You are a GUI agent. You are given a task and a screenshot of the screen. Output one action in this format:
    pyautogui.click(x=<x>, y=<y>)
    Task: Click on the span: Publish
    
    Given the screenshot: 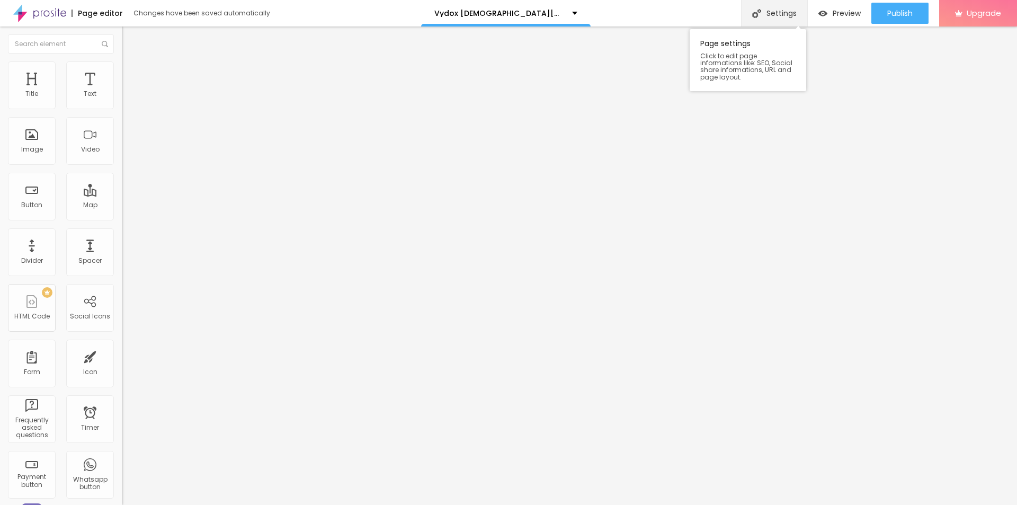 What is the action you would take?
    pyautogui.click(x=900, y=13)
    